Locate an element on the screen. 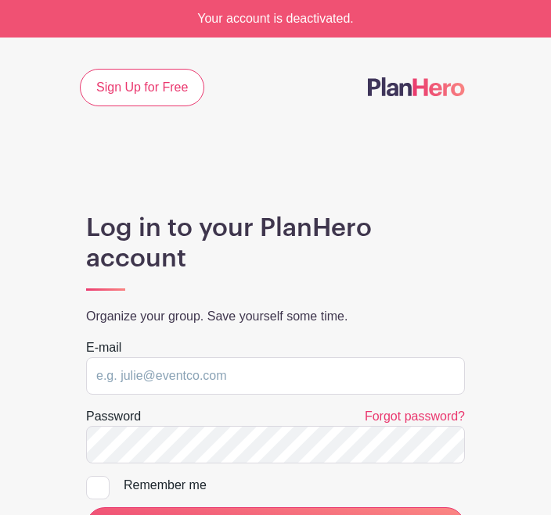  img: logo-507f7623f17ff9eddc593b1ce0a138ce2505c220e1c5a4e2b4648c50719b7d32.svg is located at coordinates (416, 87).